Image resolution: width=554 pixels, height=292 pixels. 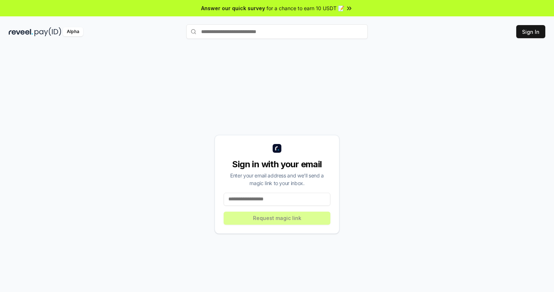 What do you see at coordinates (531, 32) in the screenshot?
I see `button: Sign In` at bounding box center [531, 32].